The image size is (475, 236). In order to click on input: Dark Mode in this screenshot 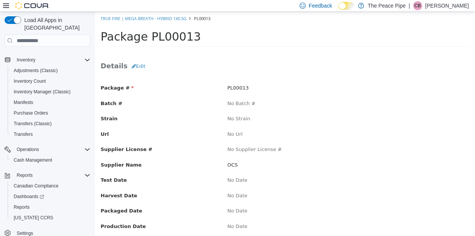, I will do `click(347, 6)`.